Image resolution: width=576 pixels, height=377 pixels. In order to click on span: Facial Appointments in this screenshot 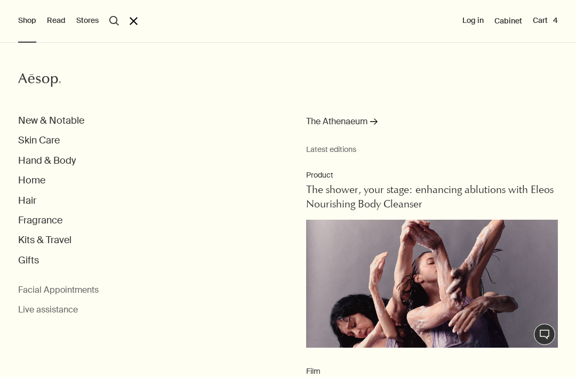, I will do `click(58, 290)`.